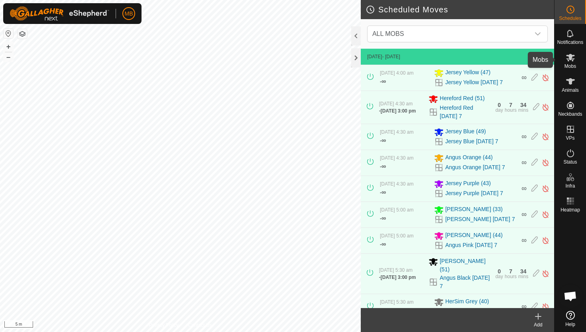  Describe the element at coordinates (570, 66) in the screenshot. I see `span: Mobs` at that location.